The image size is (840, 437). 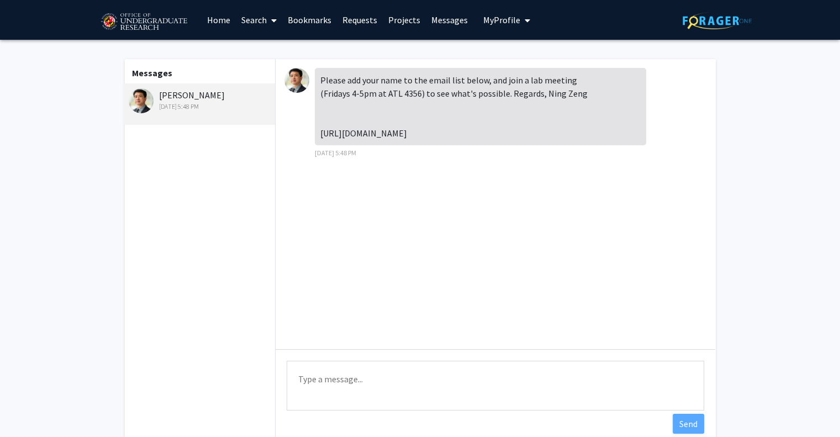 I want to click on img: University of Maryland Logo, so click(x=144, y=22).